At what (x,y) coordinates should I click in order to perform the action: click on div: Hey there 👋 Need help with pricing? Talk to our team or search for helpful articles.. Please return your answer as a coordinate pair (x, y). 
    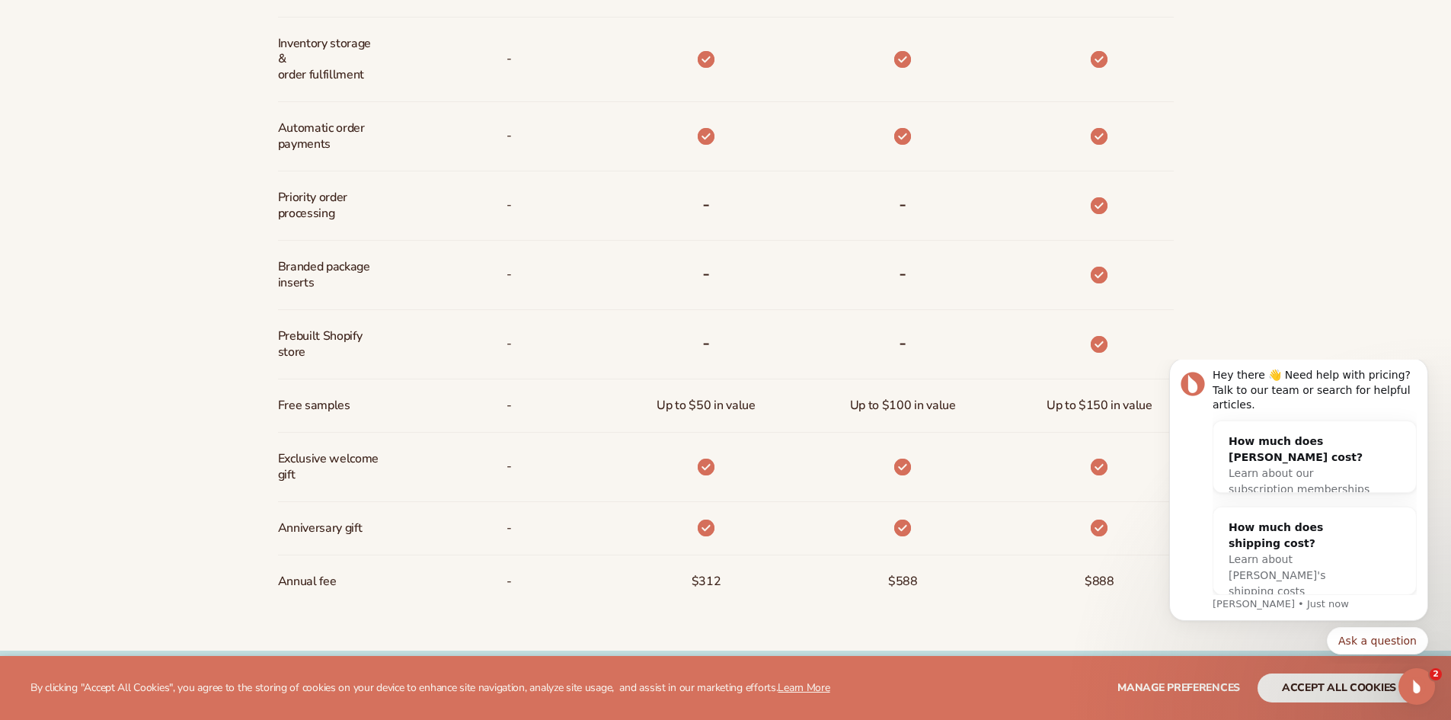
    Looking at the image, I should click on (168, 30).